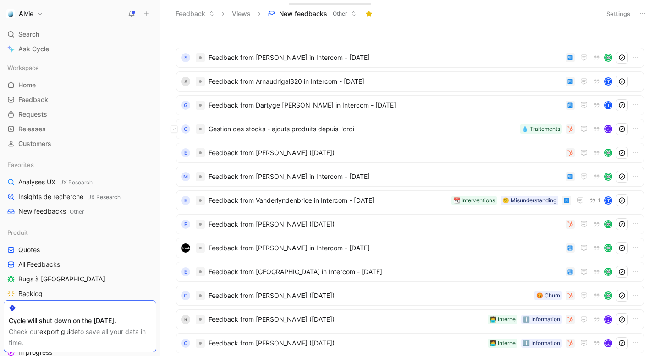 The image size is (660, 356). What do you see at coordinates (80, 294) in the screenshot?
I see `a: Backlog` at bounding box center [80, 294].